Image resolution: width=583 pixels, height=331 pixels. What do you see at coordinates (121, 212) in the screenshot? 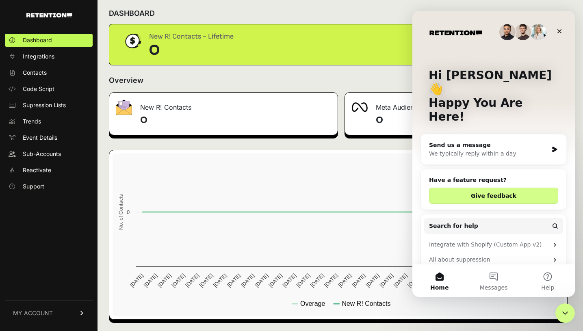
I see `text: No. of Contacts` at bounding box center [121, 212].